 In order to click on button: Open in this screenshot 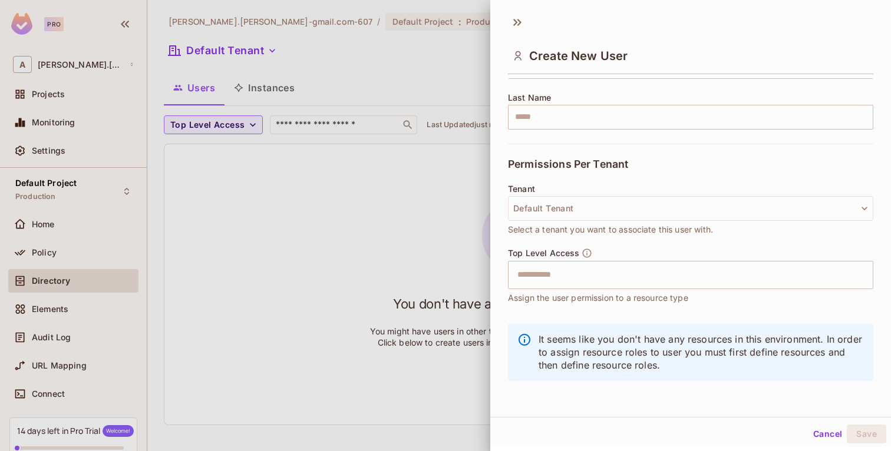, I will do `click(868, 275)`.